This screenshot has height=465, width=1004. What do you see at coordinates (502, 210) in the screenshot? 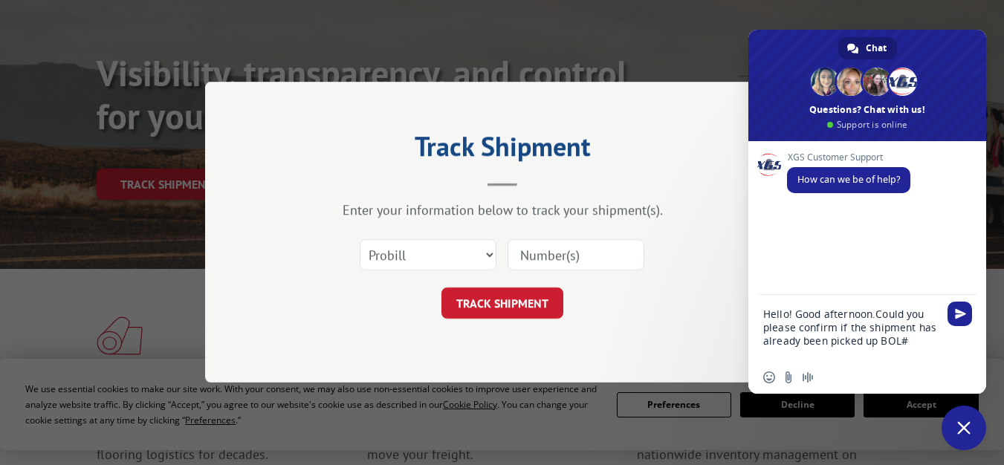
I see `div: Enter your information below to track your shipment(s).` at bounding box center [502, 210].